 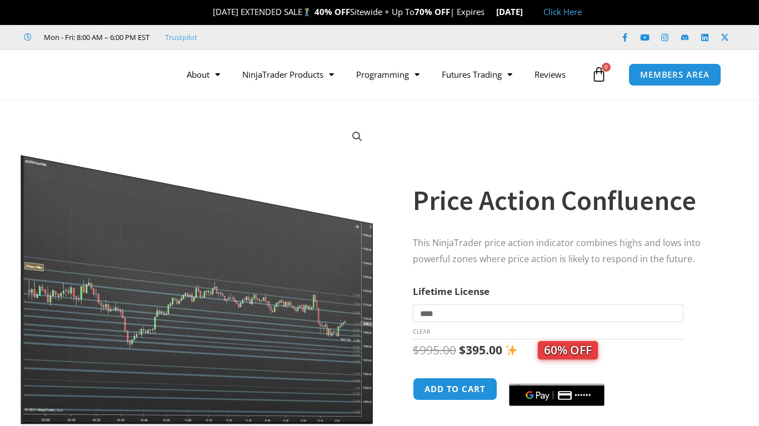 What do you see at coordinates (451, 291) in the screenshot?
I see `label: Lifetime License` at bounding box center [451, 291].